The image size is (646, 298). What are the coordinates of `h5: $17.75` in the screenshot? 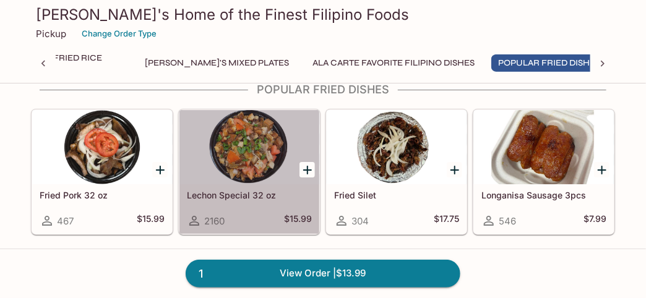 It's located at (446, 221).